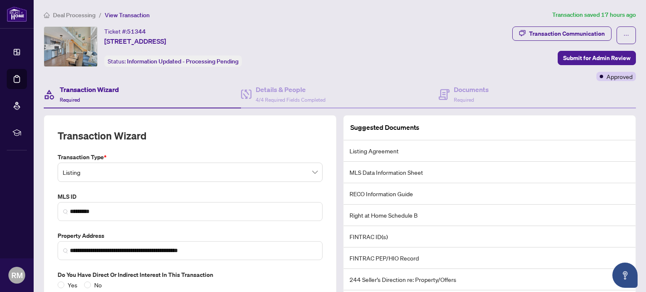 The height and width of the screenshot is (292, 646). Describe the element at coordinates (489, 172) in the screenshot. I see `li: MLS Data Information Sheet` at that location.